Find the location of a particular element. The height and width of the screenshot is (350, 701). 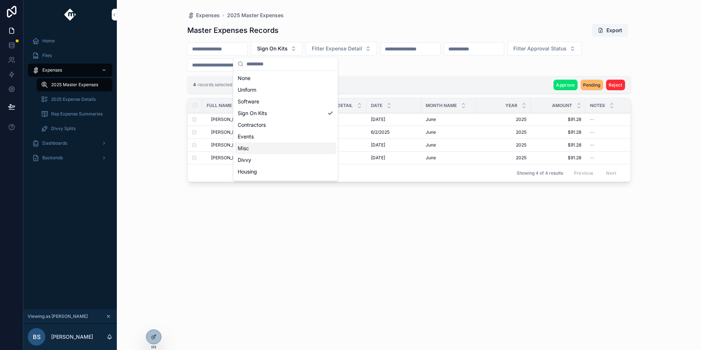

span: Year is located at coordinates (511, 105).